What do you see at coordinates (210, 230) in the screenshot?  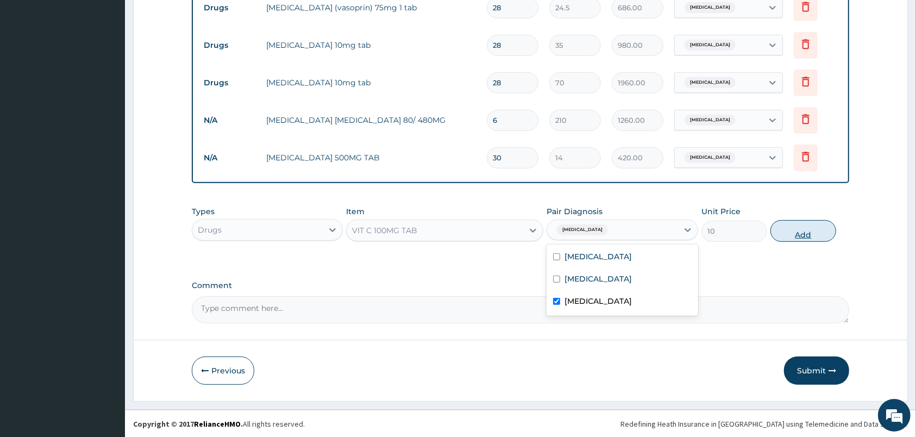 I see `div: Drugs` at bounding box center [210, 230].